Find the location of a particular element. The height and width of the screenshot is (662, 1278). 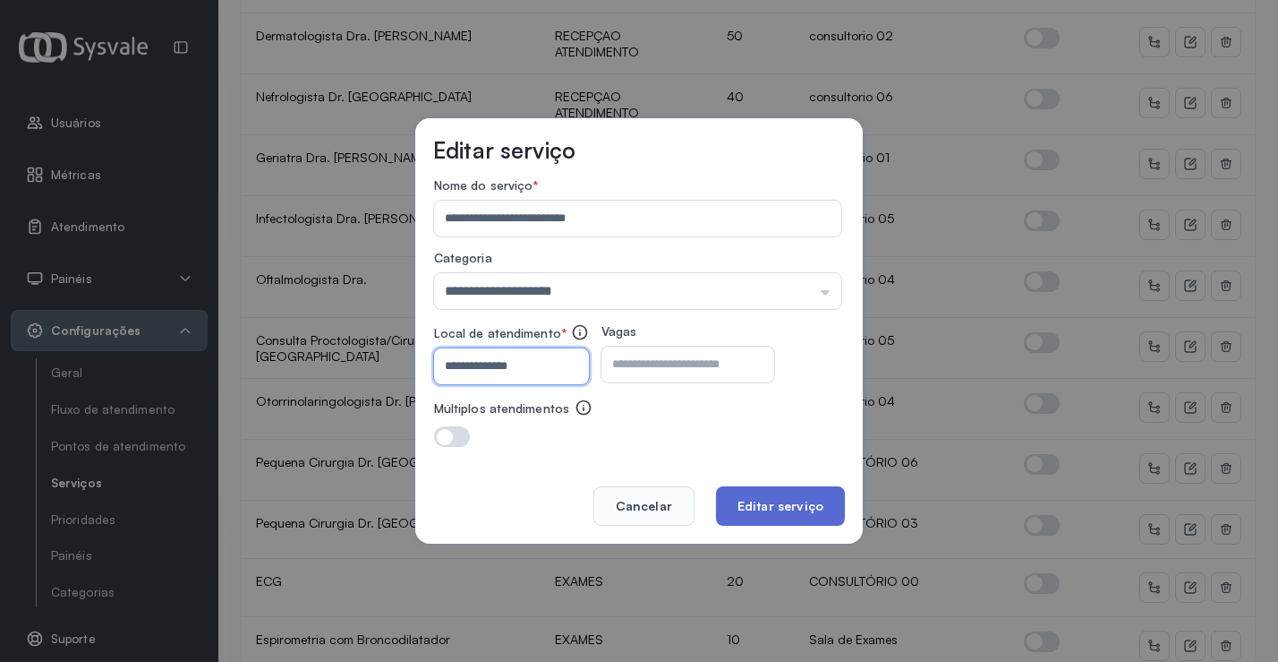

h3: Editar serviço is located at coordinates (504, 150).